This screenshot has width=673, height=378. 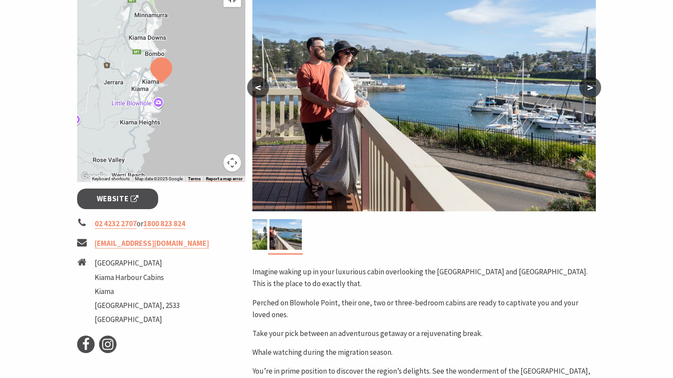 What do you see at coordinates (286, 235) in the screenshot?
I see `img: Large deck, harbour views, couple` at bounding box center [286, 235].